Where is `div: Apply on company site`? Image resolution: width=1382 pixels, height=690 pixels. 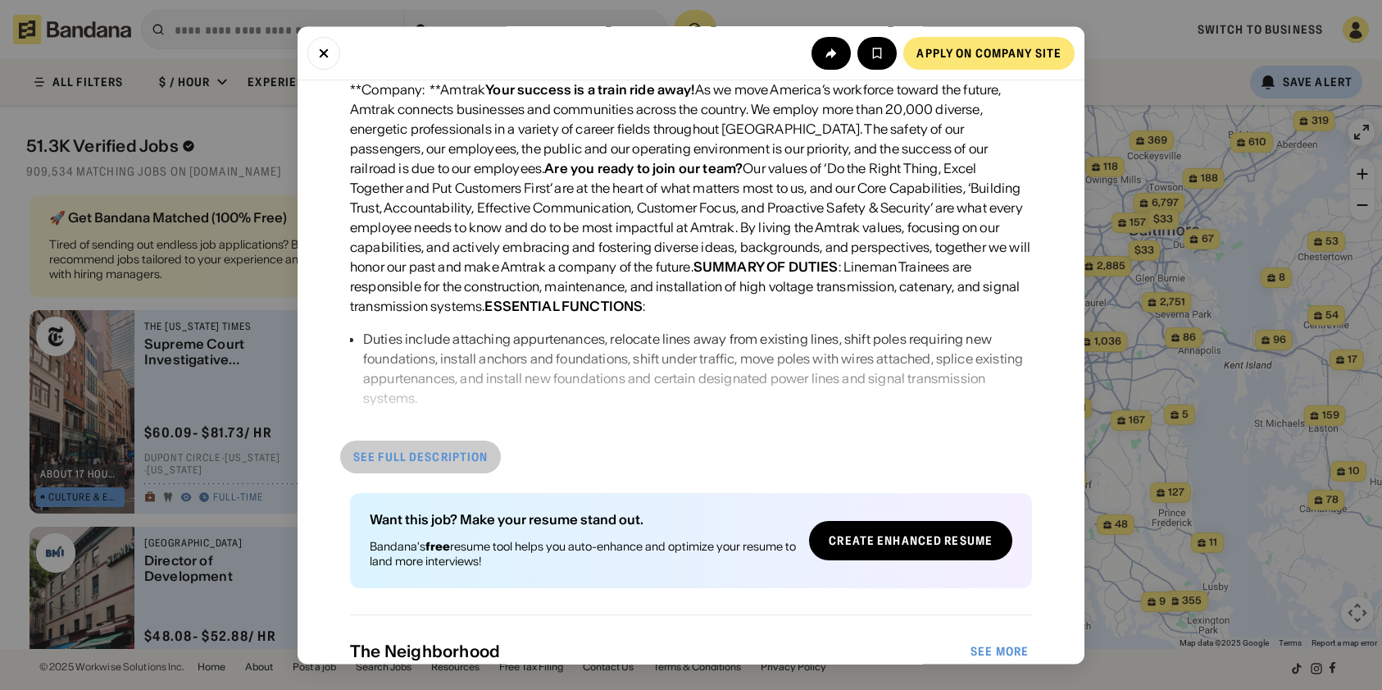
div: Apply on company site is located at coordinates (989, 52).